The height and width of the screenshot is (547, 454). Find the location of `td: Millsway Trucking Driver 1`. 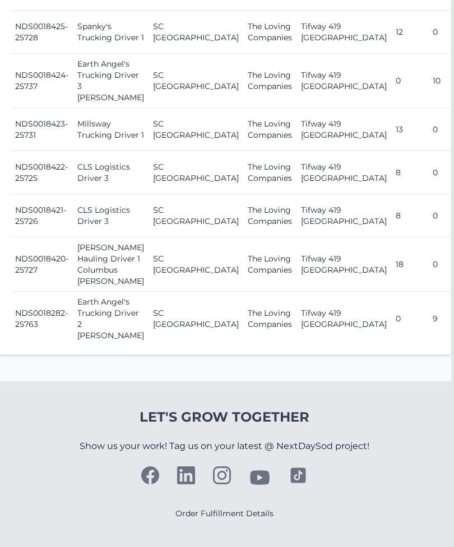

td: Millsway Trucking Driver 1 is located at coordinates (110, 129).